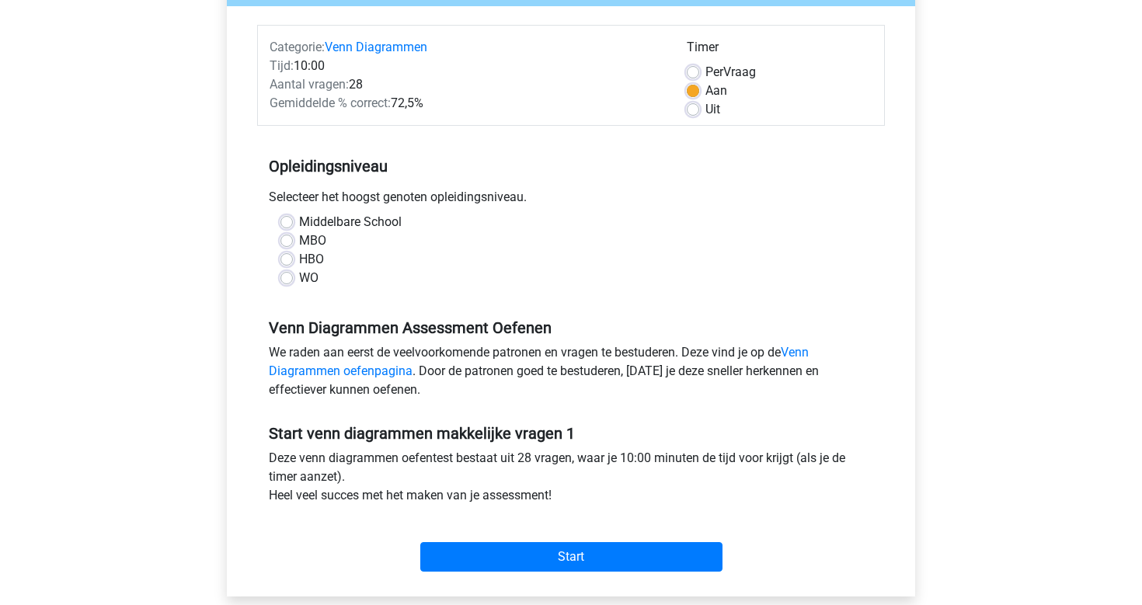 The image size is (1142, 605). Describe the element at coordinates (571, 375) in the screenshot. I see `div: We raden aan eerst de veelvoorkomende patronen en vragen te bestuderen. Deze vind je op de . Door...` at that location.